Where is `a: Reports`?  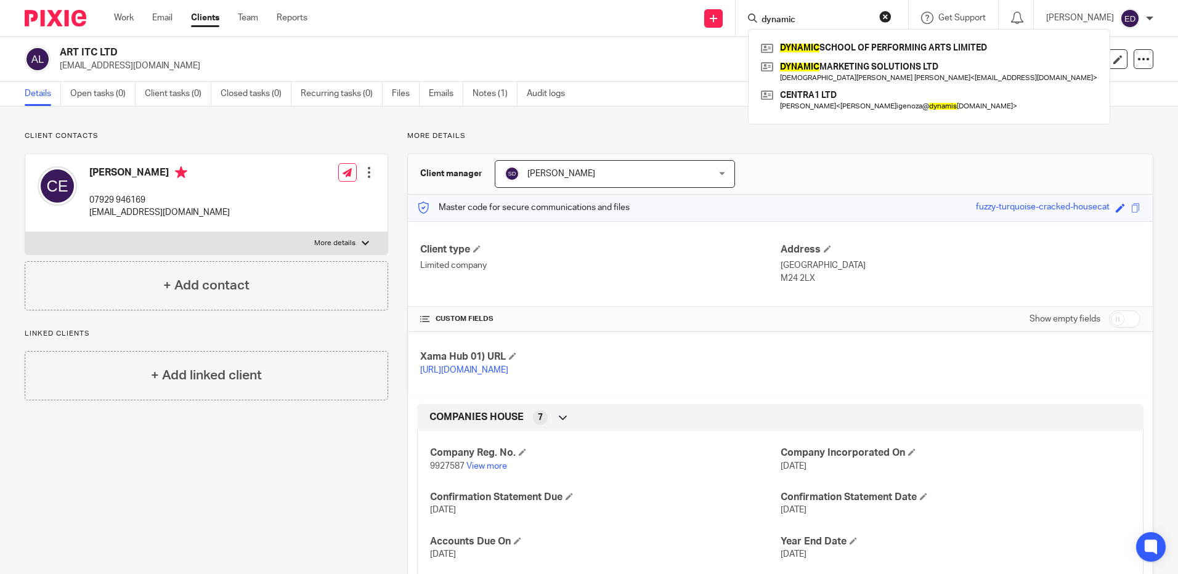 a: Reports is located at coordinates (292, 18).